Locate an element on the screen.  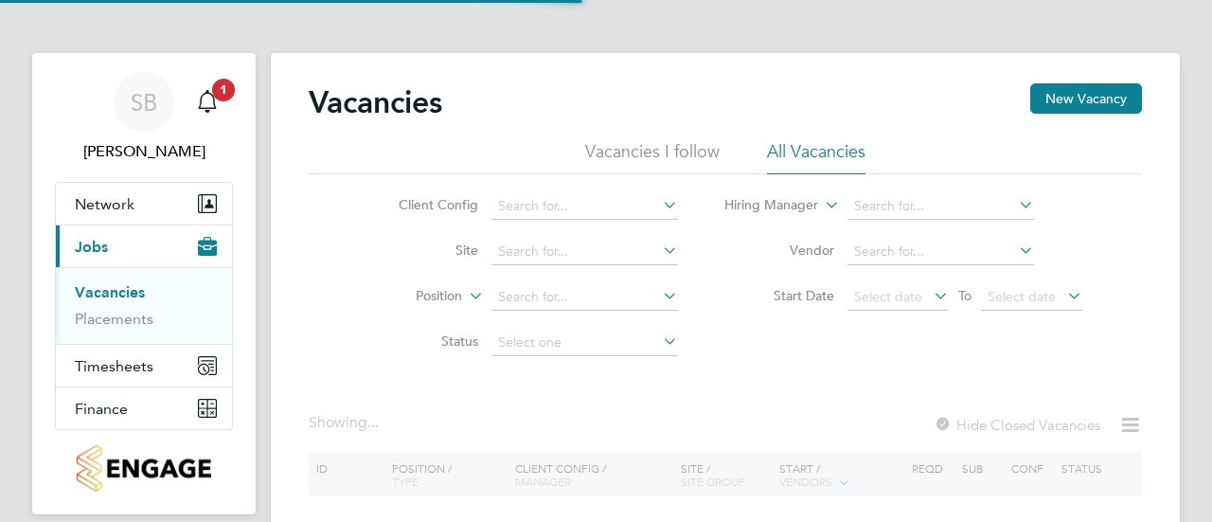
label: Hide Closed Vacancies is located at coordinates (1017, 424).